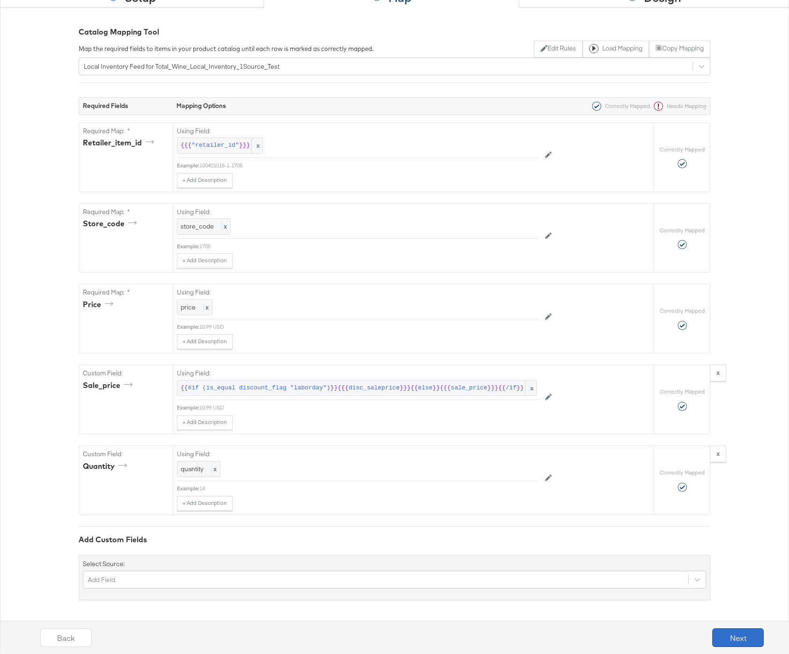 The width and height of the screenshot is (789, 654). I want to click on span: #if (is_equal discount_flag "laborday"), so click(259, 388).